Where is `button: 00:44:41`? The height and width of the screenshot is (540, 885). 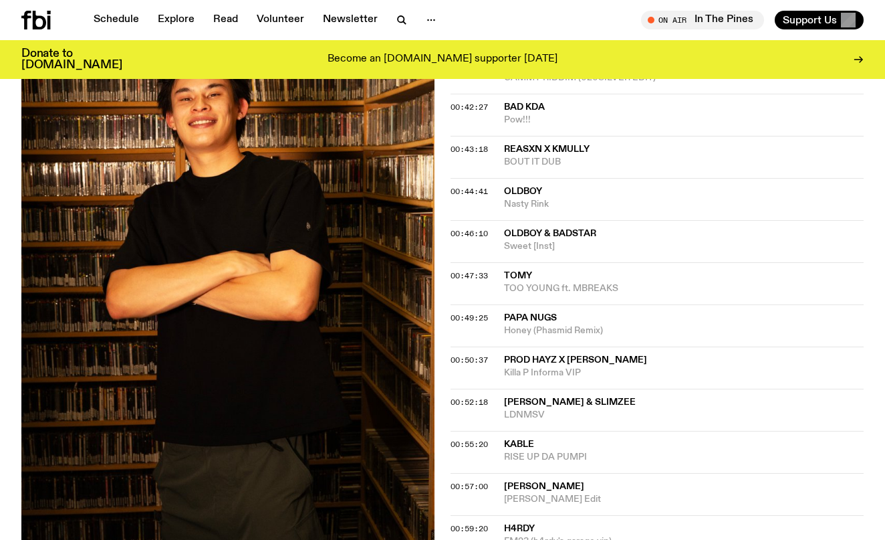
button: 00:44:41 is located at coordinates (469, 191).